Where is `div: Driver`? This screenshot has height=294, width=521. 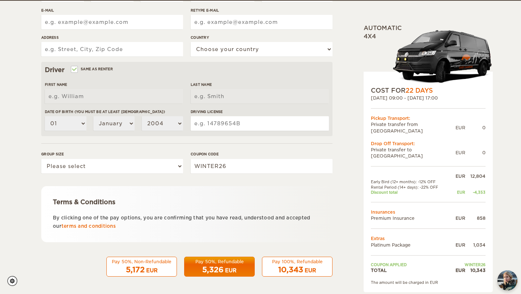 div: Driver is located at coordinates (187, 70).